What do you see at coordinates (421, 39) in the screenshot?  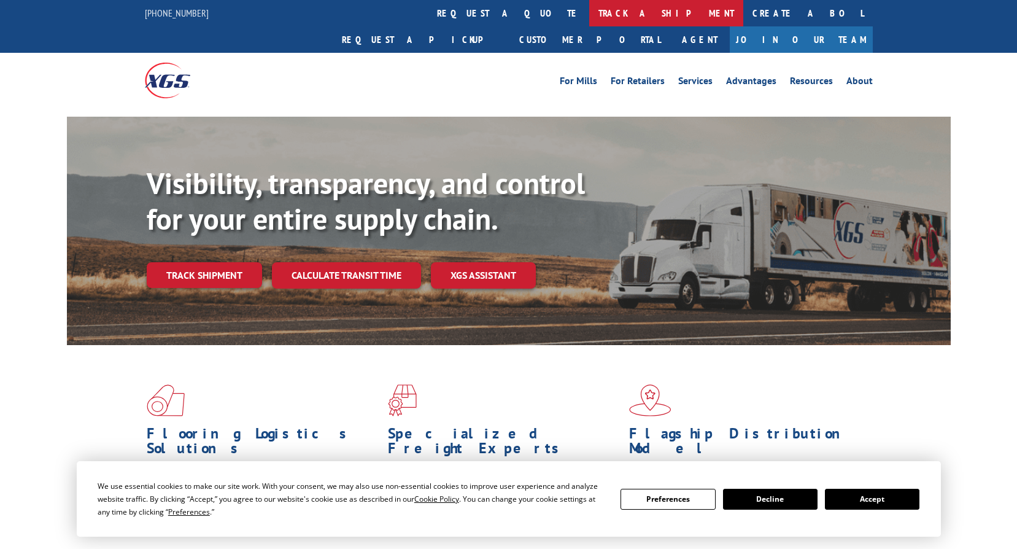 I see `a: Request a pickup` at bounding box center [421, 39].